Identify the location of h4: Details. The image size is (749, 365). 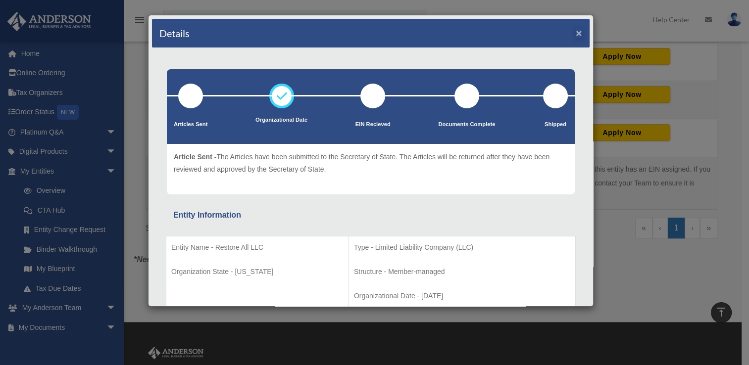
(174, 33).